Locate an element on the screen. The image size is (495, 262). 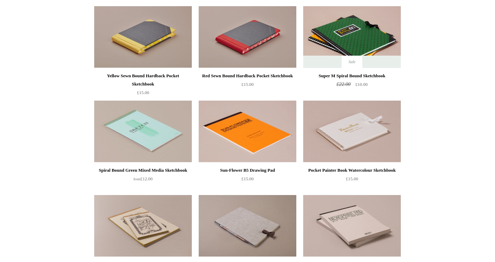
a: Super M Spiral Bound Sketchbook Super M Spiral Bound Sketchbook Sale is located at coordinates (352, 37).